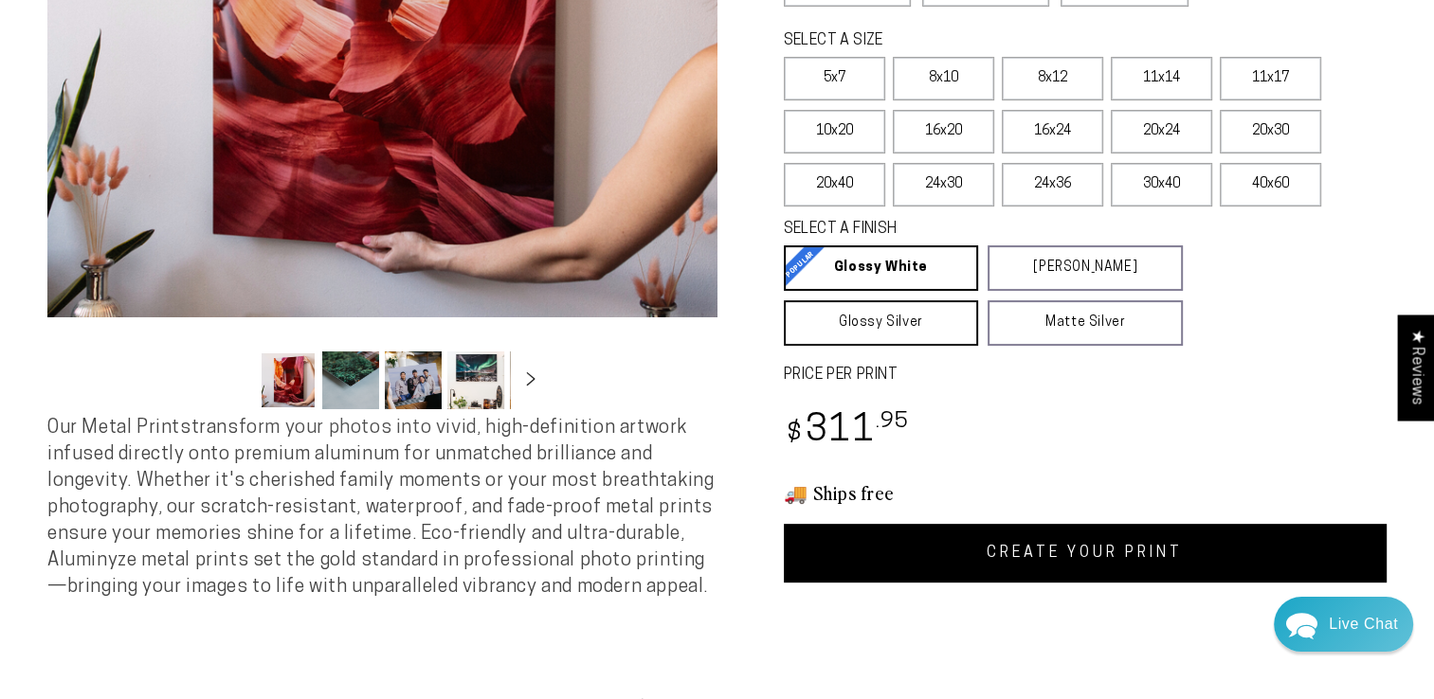 This screenshot has width=1434, height=699. Describe the element at coordinates (881, 268) in the screenshot. I see `a: Glossy White` at that location.